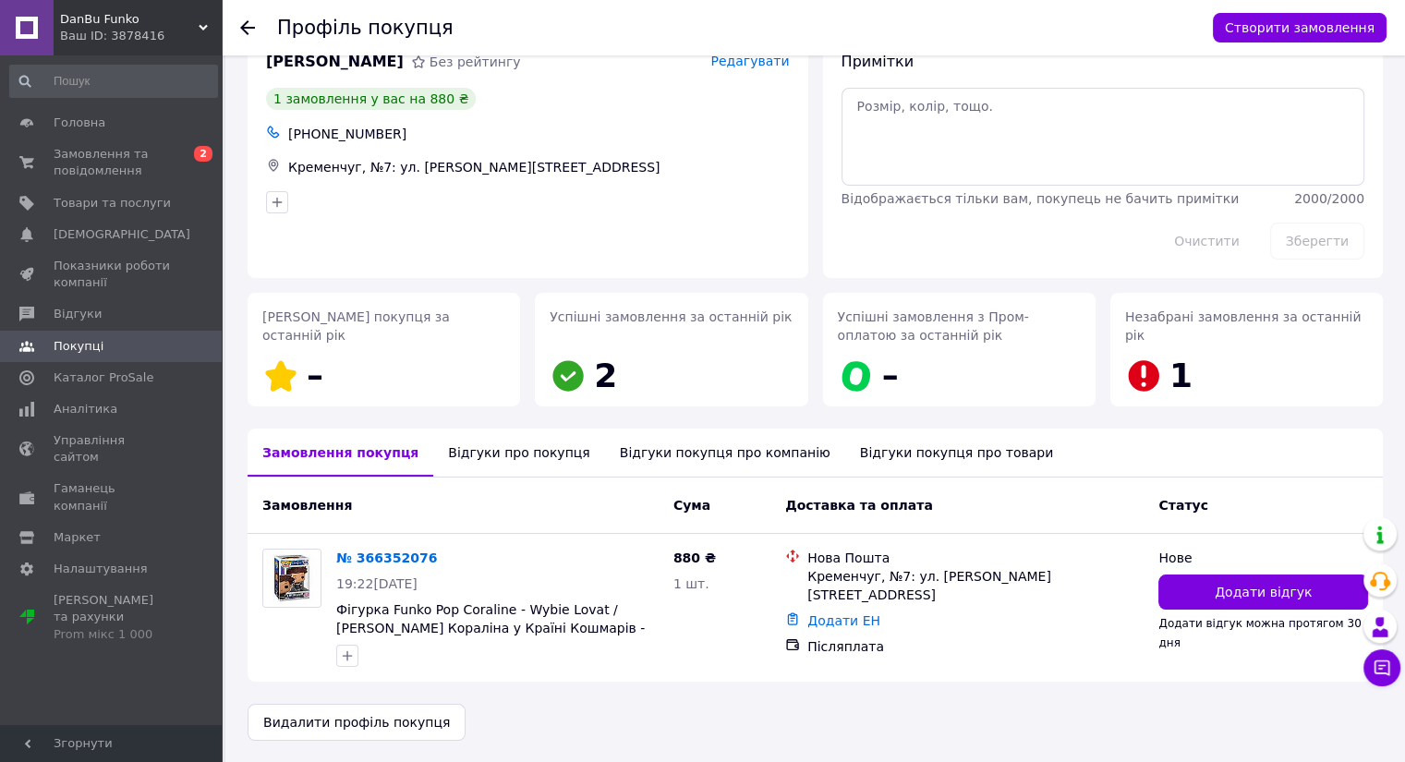  Describe the element at coordinates (78, 346) in the screenshot. I see `span: Покупці` at that location.